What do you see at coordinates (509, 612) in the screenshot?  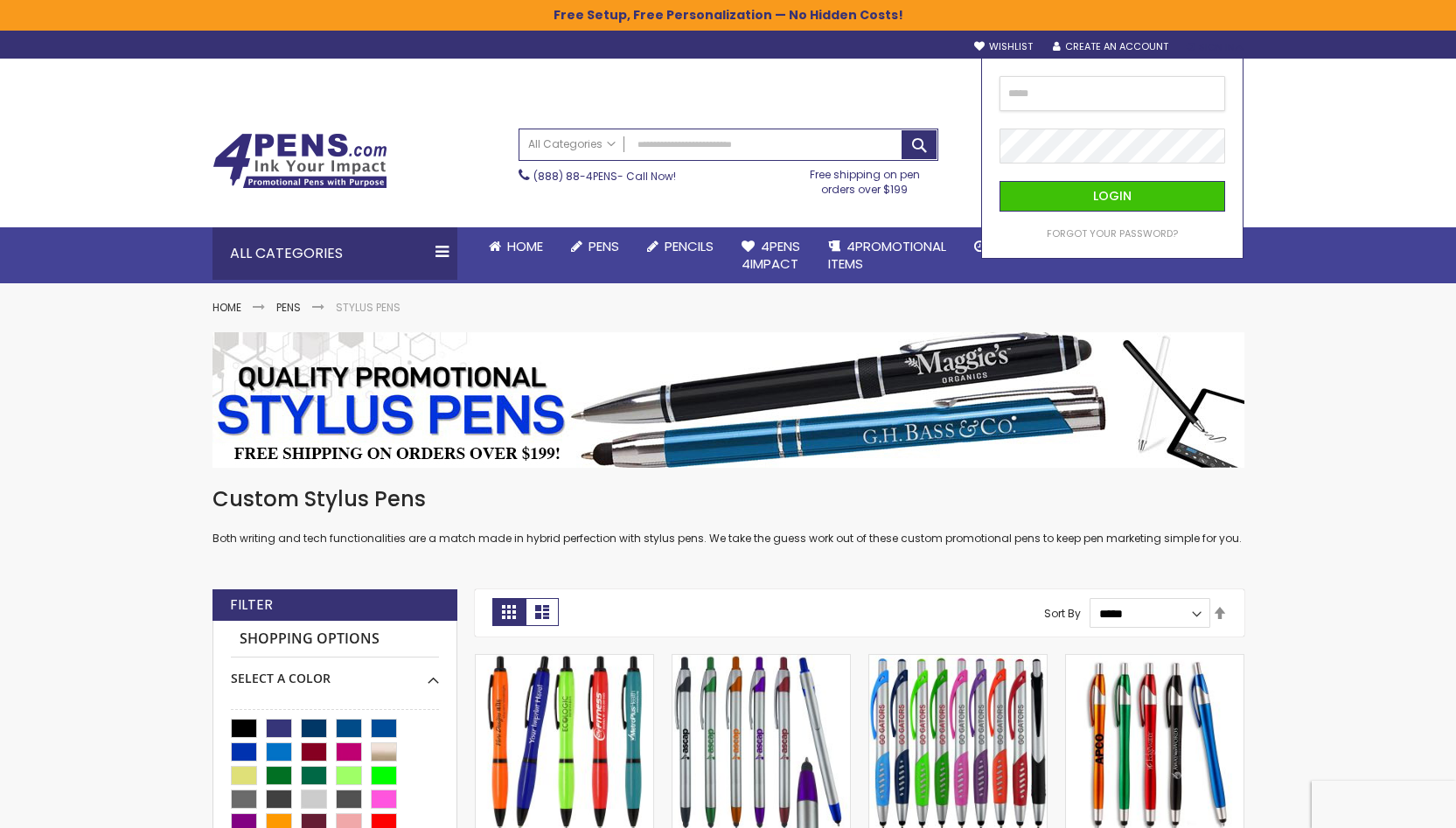 I see `strong: Grid` at bounding box center [509, 612].